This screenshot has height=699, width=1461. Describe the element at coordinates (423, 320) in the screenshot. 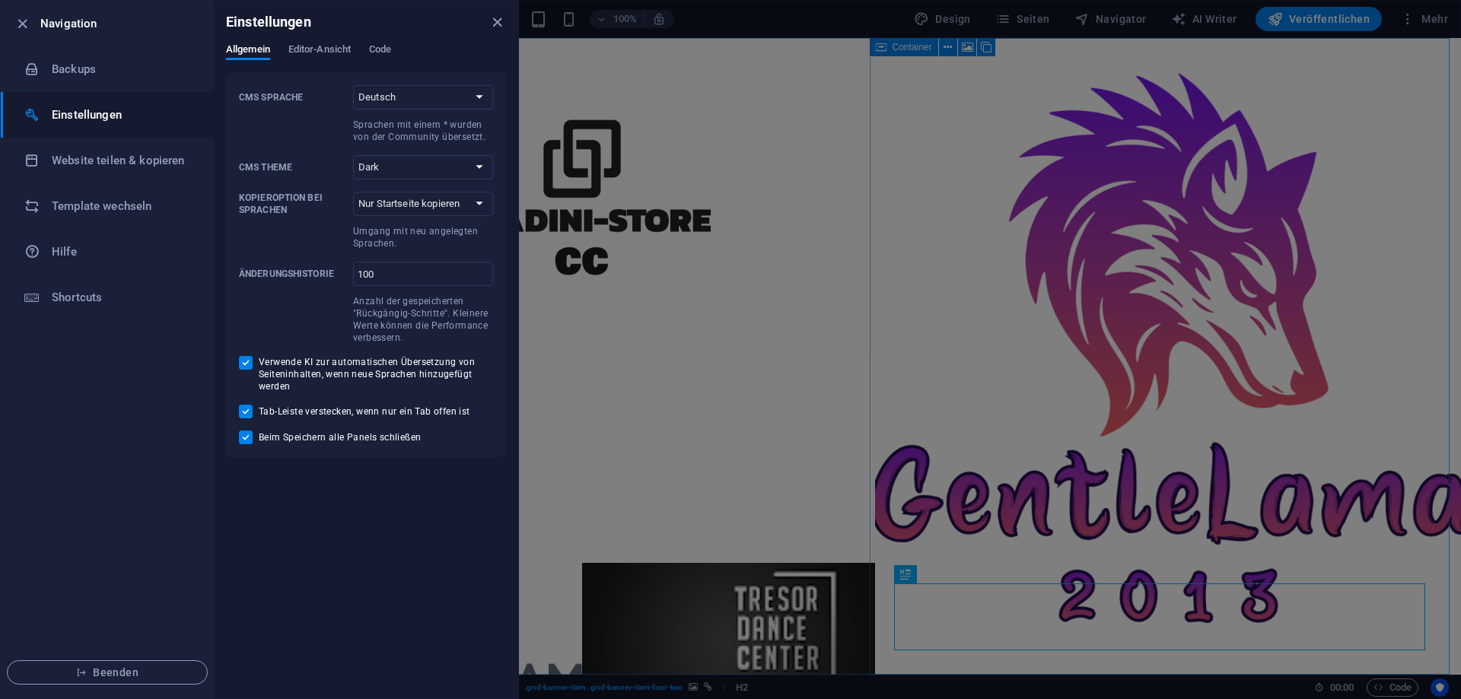

I see `p: Anzahl der gespeicherten "Rückgängig-Schritte". Kleinere Werte können die Performance verbessern.` at that location.